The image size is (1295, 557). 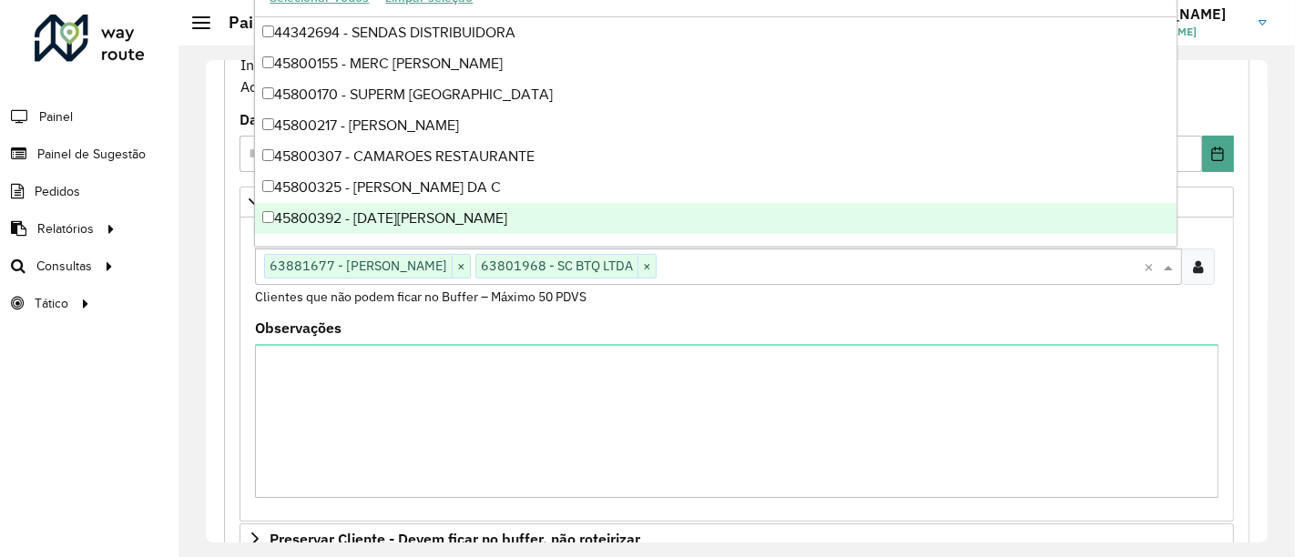 I want to click on span: Pedidos, so click(x=57, y=191).